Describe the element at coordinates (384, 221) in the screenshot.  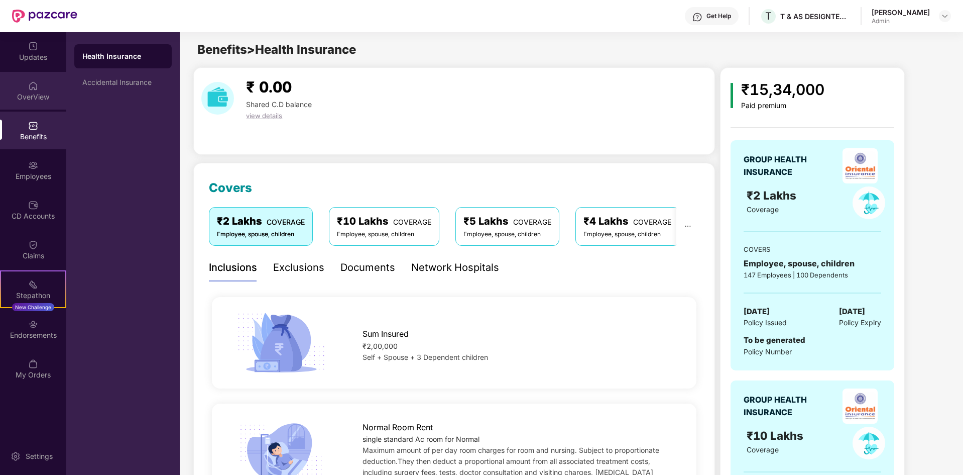
I see `div: ₹10 Lakhs` at that location.